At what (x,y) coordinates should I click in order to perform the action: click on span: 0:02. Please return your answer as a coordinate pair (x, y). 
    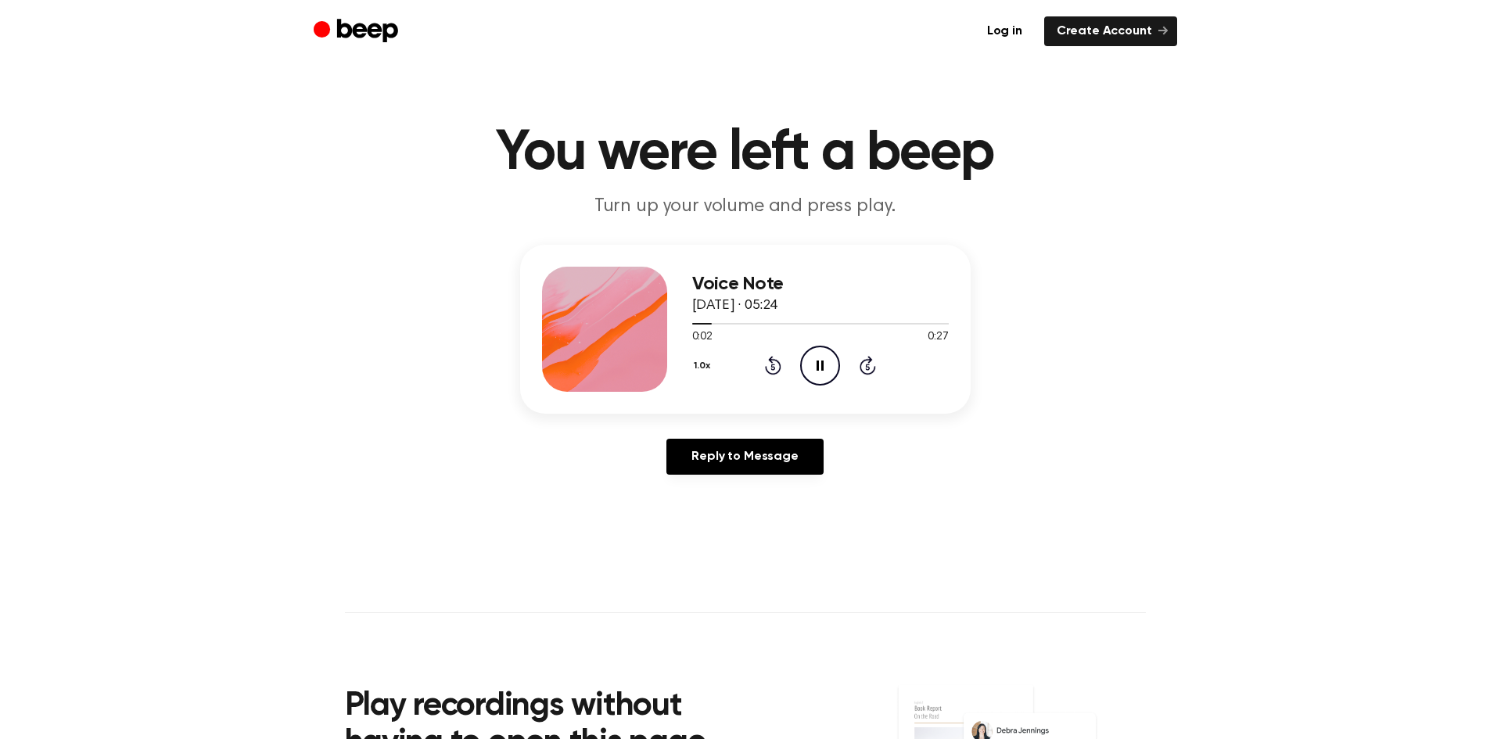
    Looking at the image, I should click on (702, 337).